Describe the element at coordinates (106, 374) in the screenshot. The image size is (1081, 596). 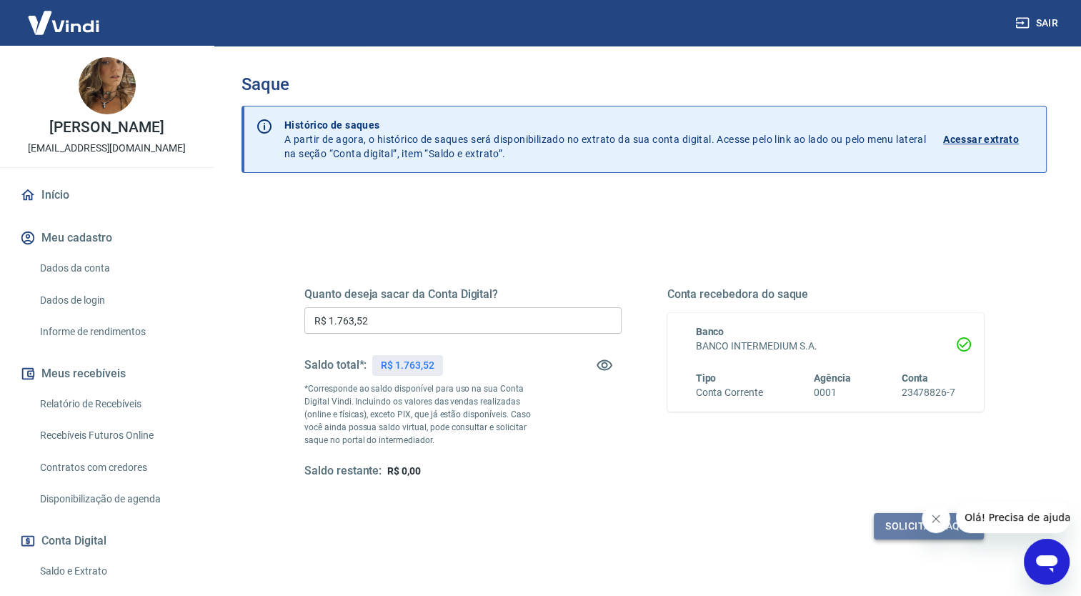
I see `button: Meus recebíveis` at that location.